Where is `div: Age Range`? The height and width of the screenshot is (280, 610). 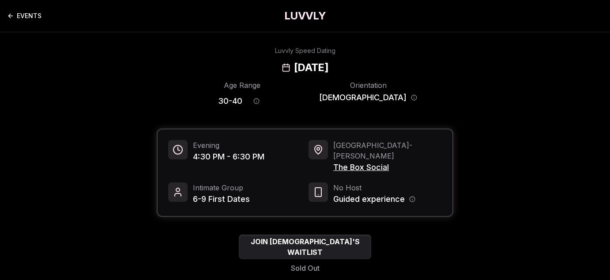 div: Age Range is located at coordinates (242, 85).